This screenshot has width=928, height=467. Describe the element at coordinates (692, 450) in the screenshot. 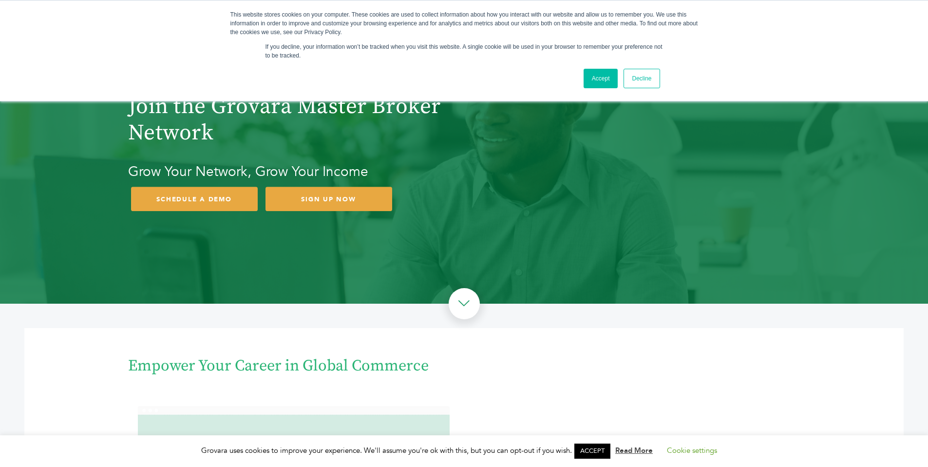

I see `a: Cookie settings` at that location.